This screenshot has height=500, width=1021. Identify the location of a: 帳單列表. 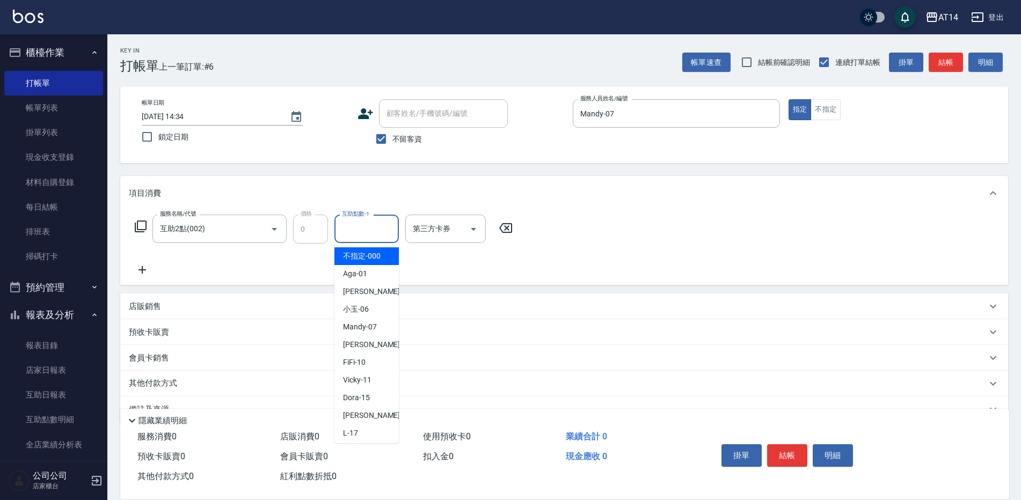
(54, 108).